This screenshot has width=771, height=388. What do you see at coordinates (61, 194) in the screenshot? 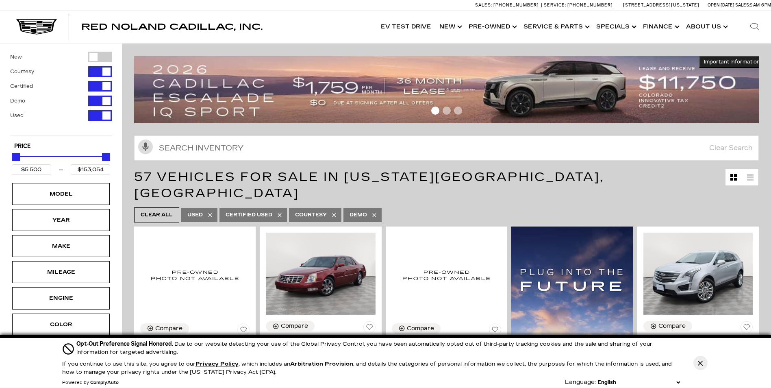
I see `div: Model` at bounding box center [61, 194].